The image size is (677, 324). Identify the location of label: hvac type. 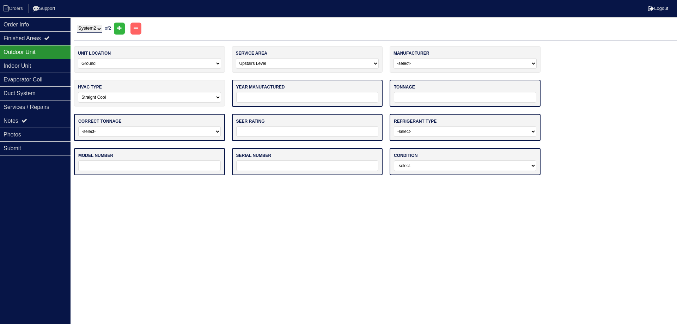
(90, 87).